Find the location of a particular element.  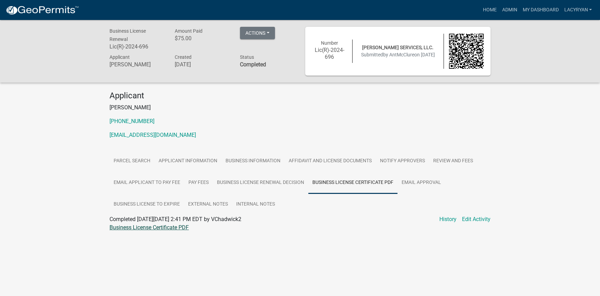

a: Business License to Expire is located at coordinates (147, 204).